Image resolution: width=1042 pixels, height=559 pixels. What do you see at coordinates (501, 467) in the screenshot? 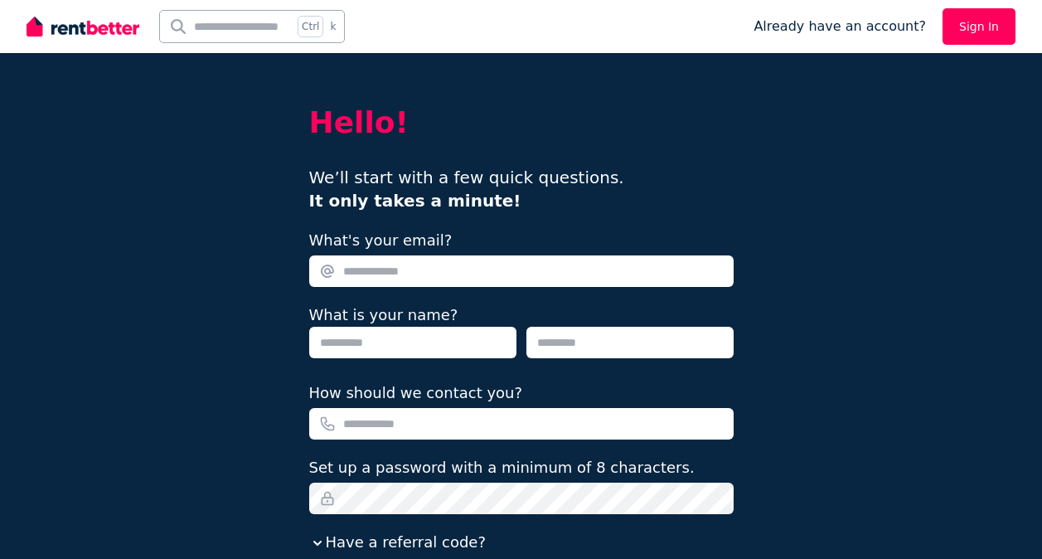
I see `label: Set up a password with a minimum of 8 characters.` at bounding box center [501, 467].